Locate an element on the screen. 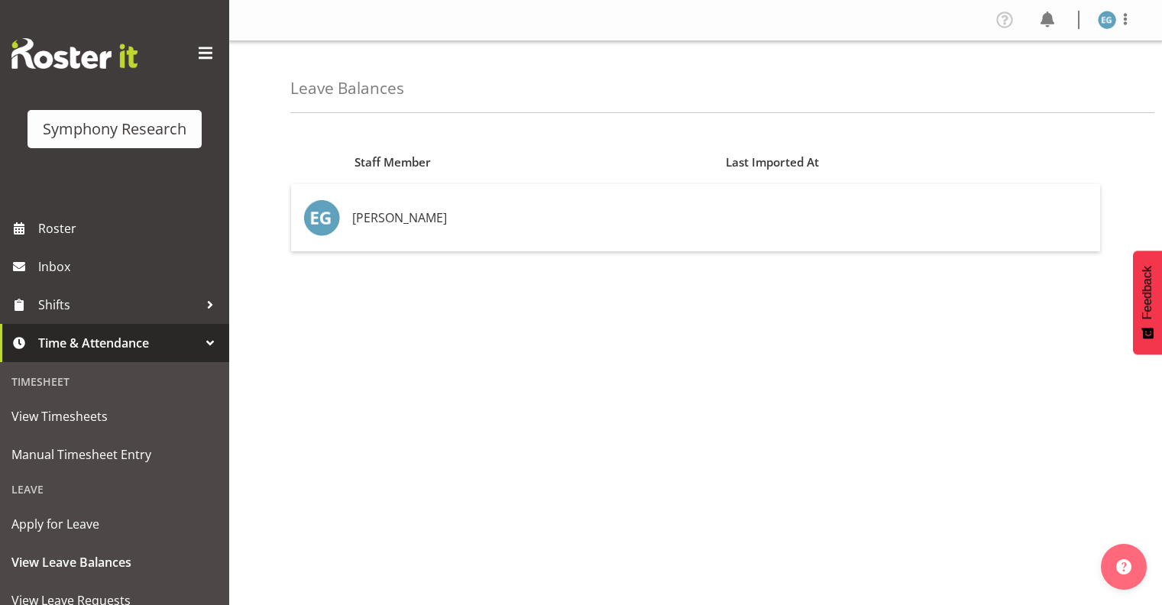  span: Staff Member is located at coordinates (393, 162).